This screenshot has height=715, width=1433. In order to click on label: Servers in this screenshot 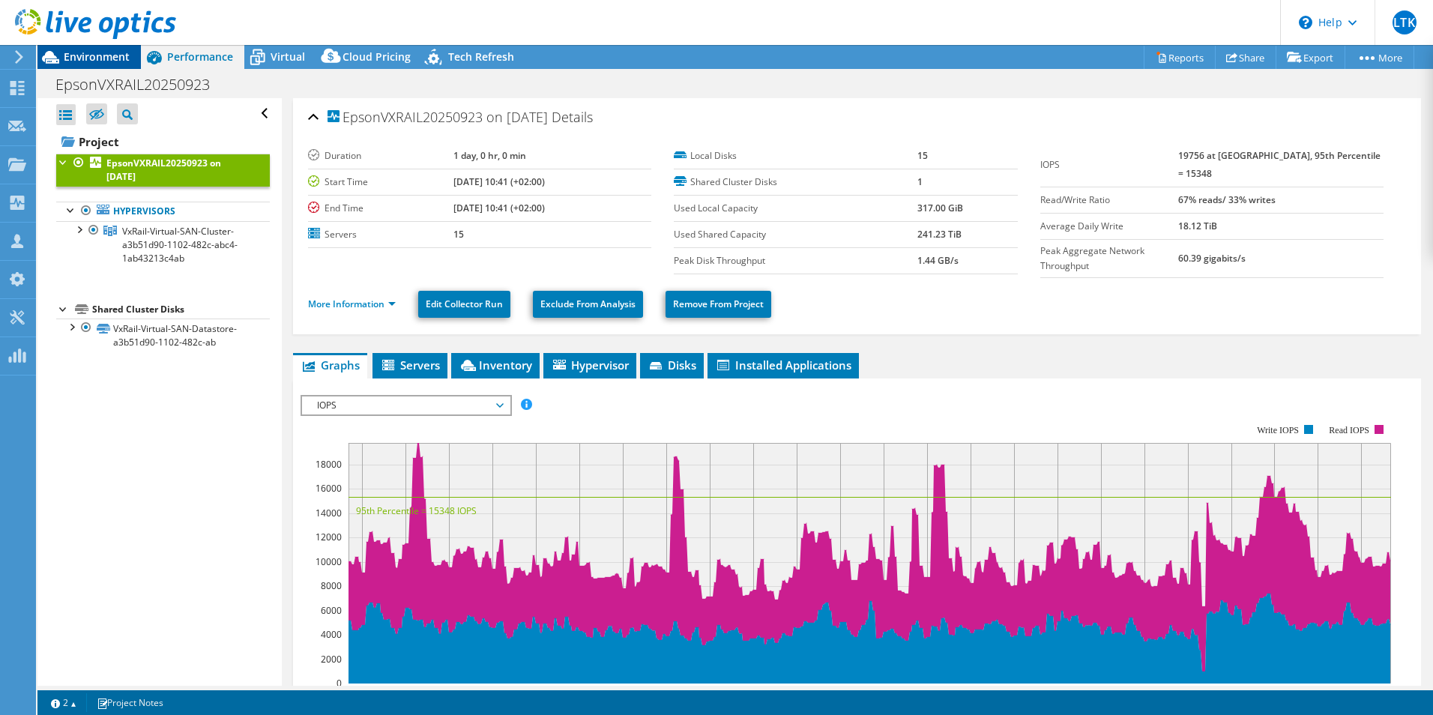, I will do `click(381, 235)`.